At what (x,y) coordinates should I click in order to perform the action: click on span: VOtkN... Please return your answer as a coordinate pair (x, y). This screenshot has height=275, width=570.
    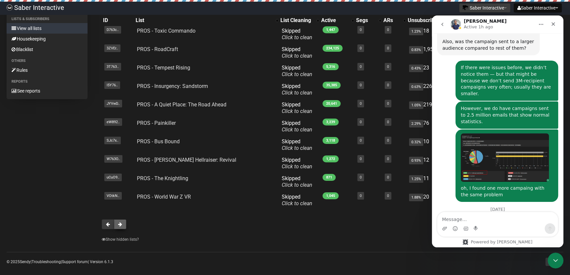
    Looking at the image, I should click on (113, 195).